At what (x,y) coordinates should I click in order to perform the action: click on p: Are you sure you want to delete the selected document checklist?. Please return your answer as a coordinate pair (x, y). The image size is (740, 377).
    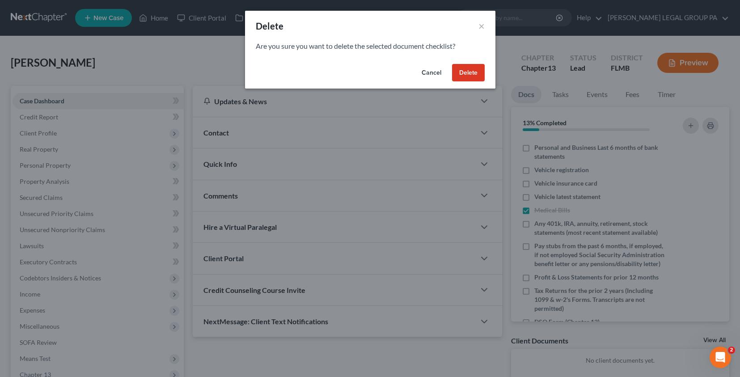
    Looking at the image, I should click on (370, 46).